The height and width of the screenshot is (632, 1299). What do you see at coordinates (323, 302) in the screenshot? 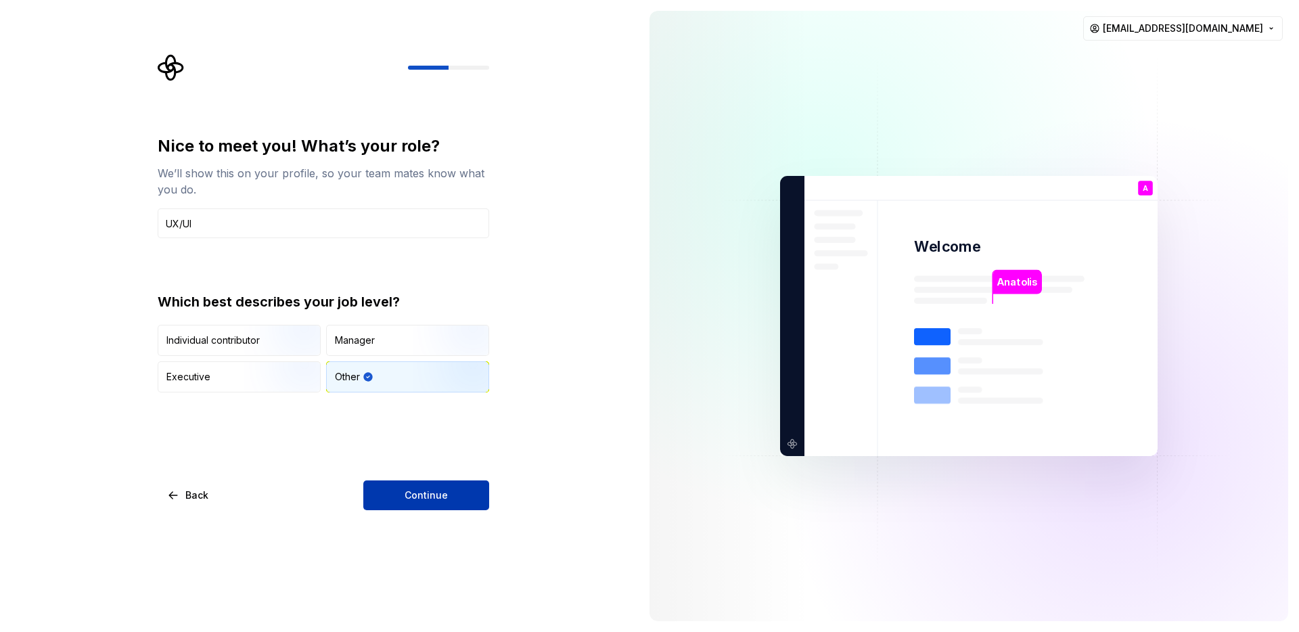
I see `div: Which best describes your job level?` at bounding box center [323, 302].